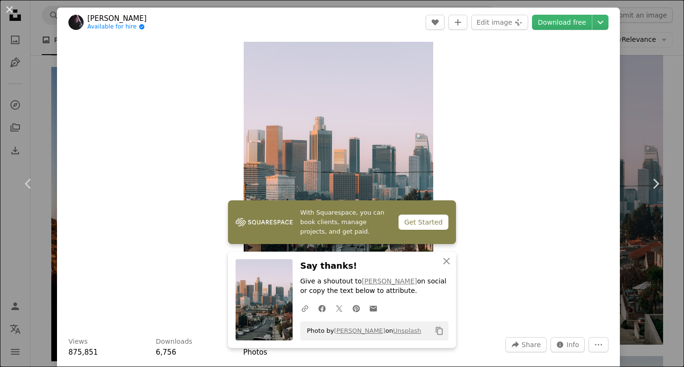 Image resolution: width=684 pixels, height=367 pixels. What do you see at coordinates (500, 22) in the screenshot?
I see `button: Edit image` at bounding box center [500, 22].